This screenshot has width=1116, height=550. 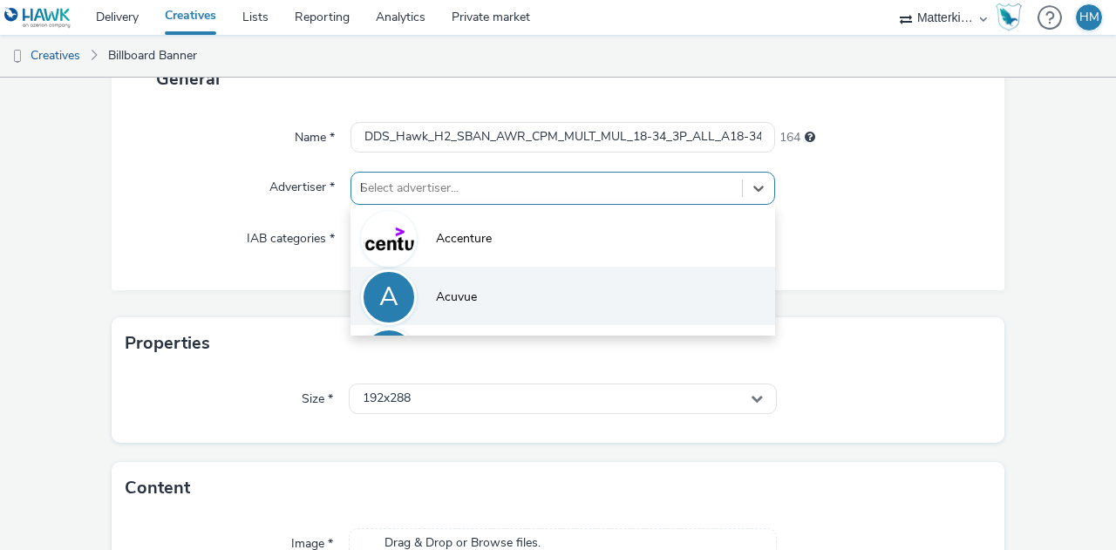 What do you see at coordinates (315, 134) in the screenshot?
I see `label: Name *` at bounding box center [315, 134].